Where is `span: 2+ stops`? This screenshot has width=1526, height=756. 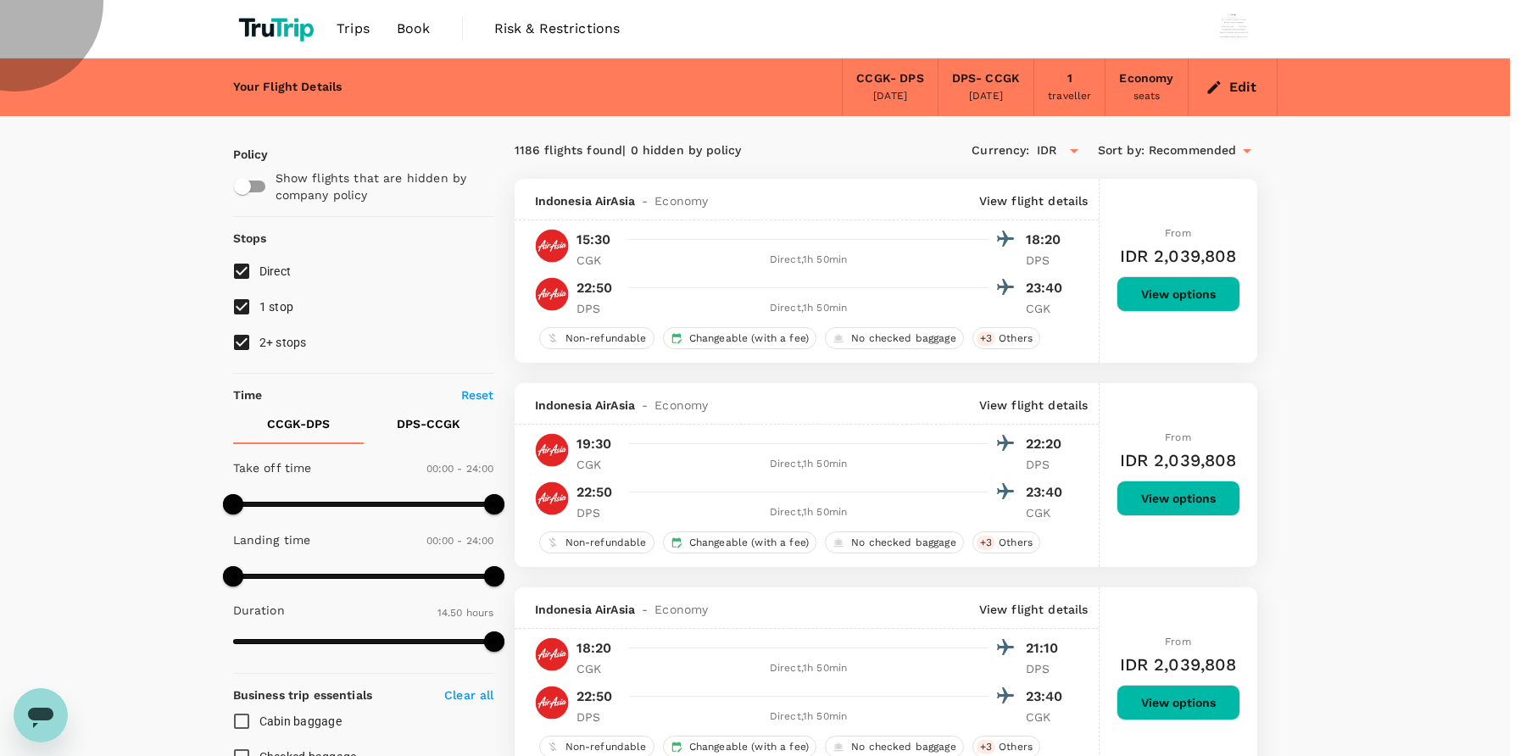 span: 2+ stops is located at coordinates (283, 342).